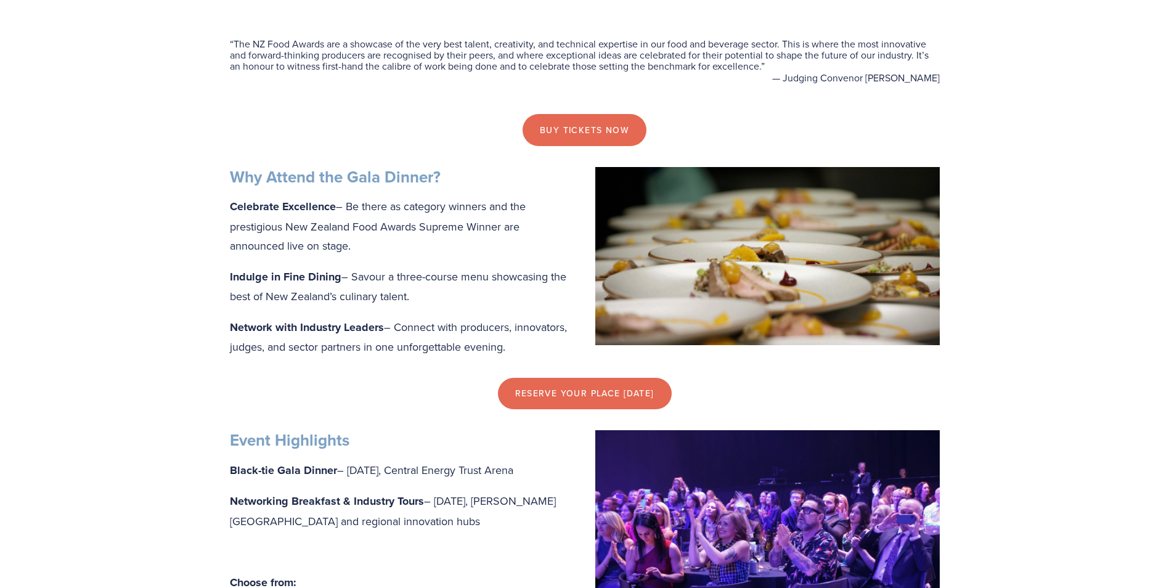 This screenshot has width=1169, height=588. What do you see at coordinates (585, 337) in the screenshot?
I see `p: – Connect with producers, innovators, judges, and sector partners in one unforgettable evening.` at bounding box center [585, 337].